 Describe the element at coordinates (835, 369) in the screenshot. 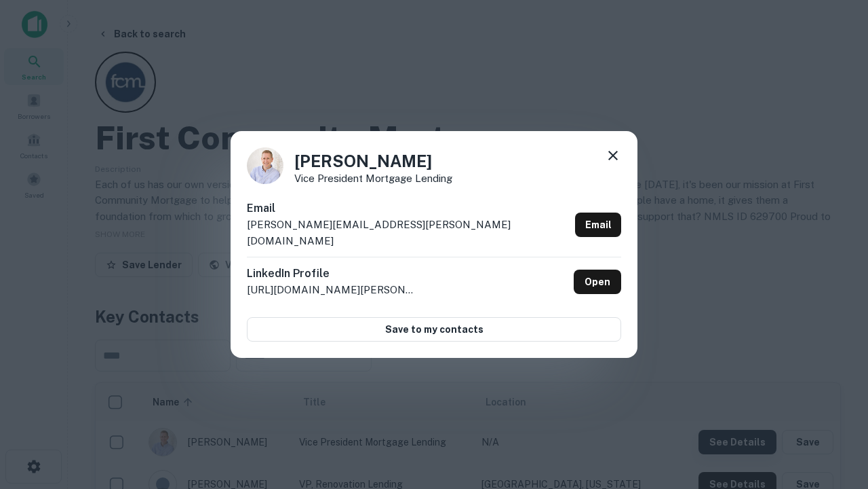

I see `div: Chat Widget` at that location.